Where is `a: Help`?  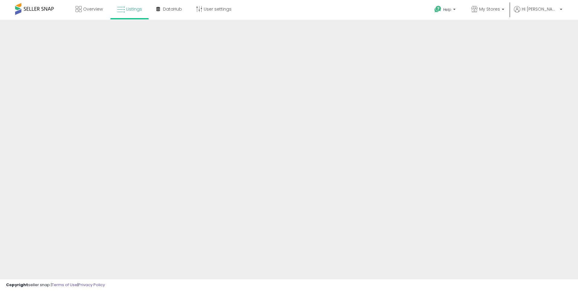
a: Help is located at coordinates (446, 10).